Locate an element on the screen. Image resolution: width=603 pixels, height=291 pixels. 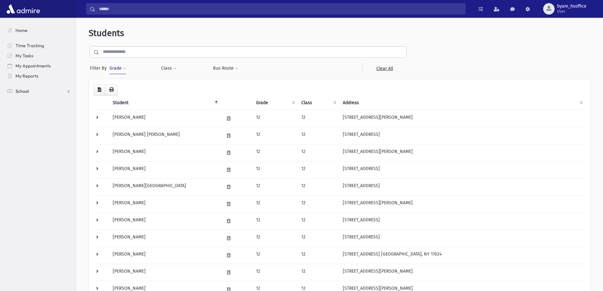
span: My Appointments is located at coordinates (33, 66).